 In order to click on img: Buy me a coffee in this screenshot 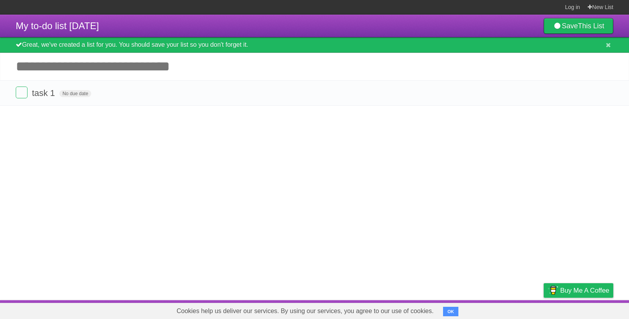, I will do `click(552, 290)`.